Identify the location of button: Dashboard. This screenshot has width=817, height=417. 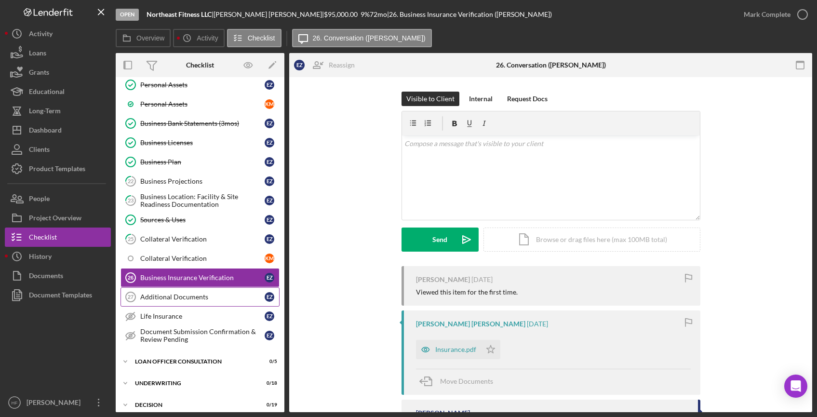
(58, 130).